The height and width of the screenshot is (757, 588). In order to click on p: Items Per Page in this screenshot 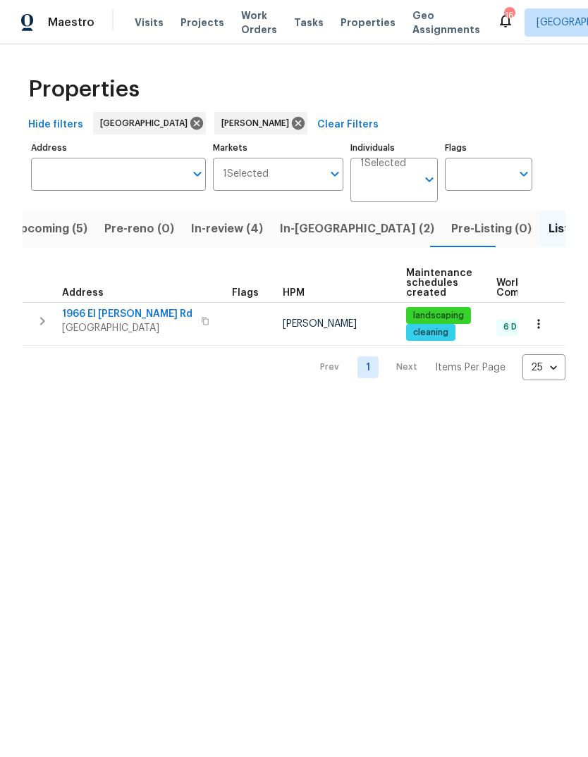, I will do `click(470, 368)`.